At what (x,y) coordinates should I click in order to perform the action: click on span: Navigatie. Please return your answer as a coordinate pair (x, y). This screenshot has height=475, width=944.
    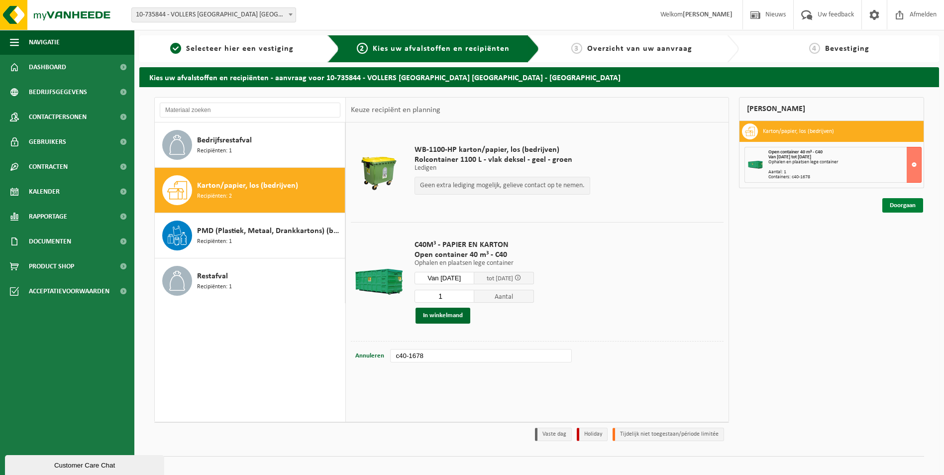
    Looking at the image, I should click on (44, 42).